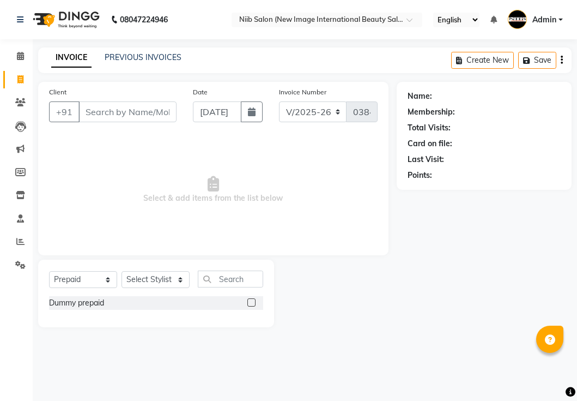 This screenshot has height=401, width=577. What do you see at coordinates (303, 92) in the screenshot?
I see `label: Invoice Number` at bounding box center [303, 92].